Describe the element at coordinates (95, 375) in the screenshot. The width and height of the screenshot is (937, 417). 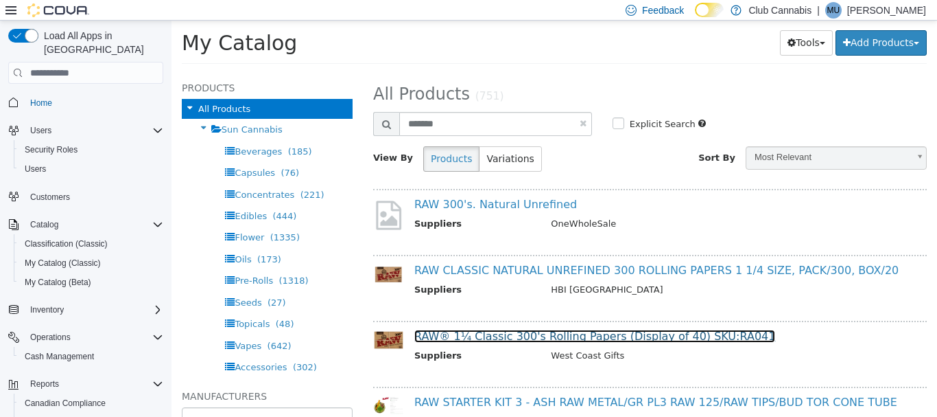
I see `h5: Manufacturers` at that location.